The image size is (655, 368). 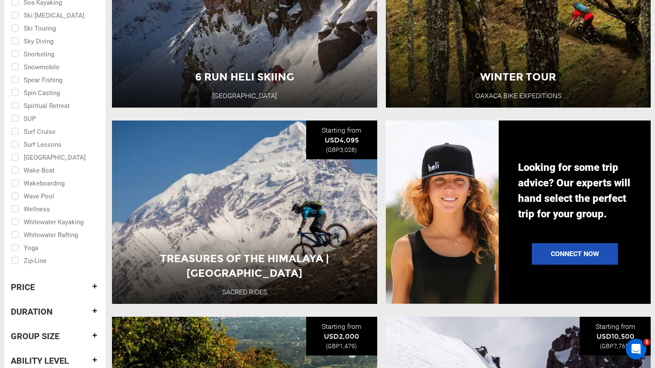 What do you see at coordinates (55, 312) in the screenshot?
I see `h4: Duration` at bounding box center [55, 312].